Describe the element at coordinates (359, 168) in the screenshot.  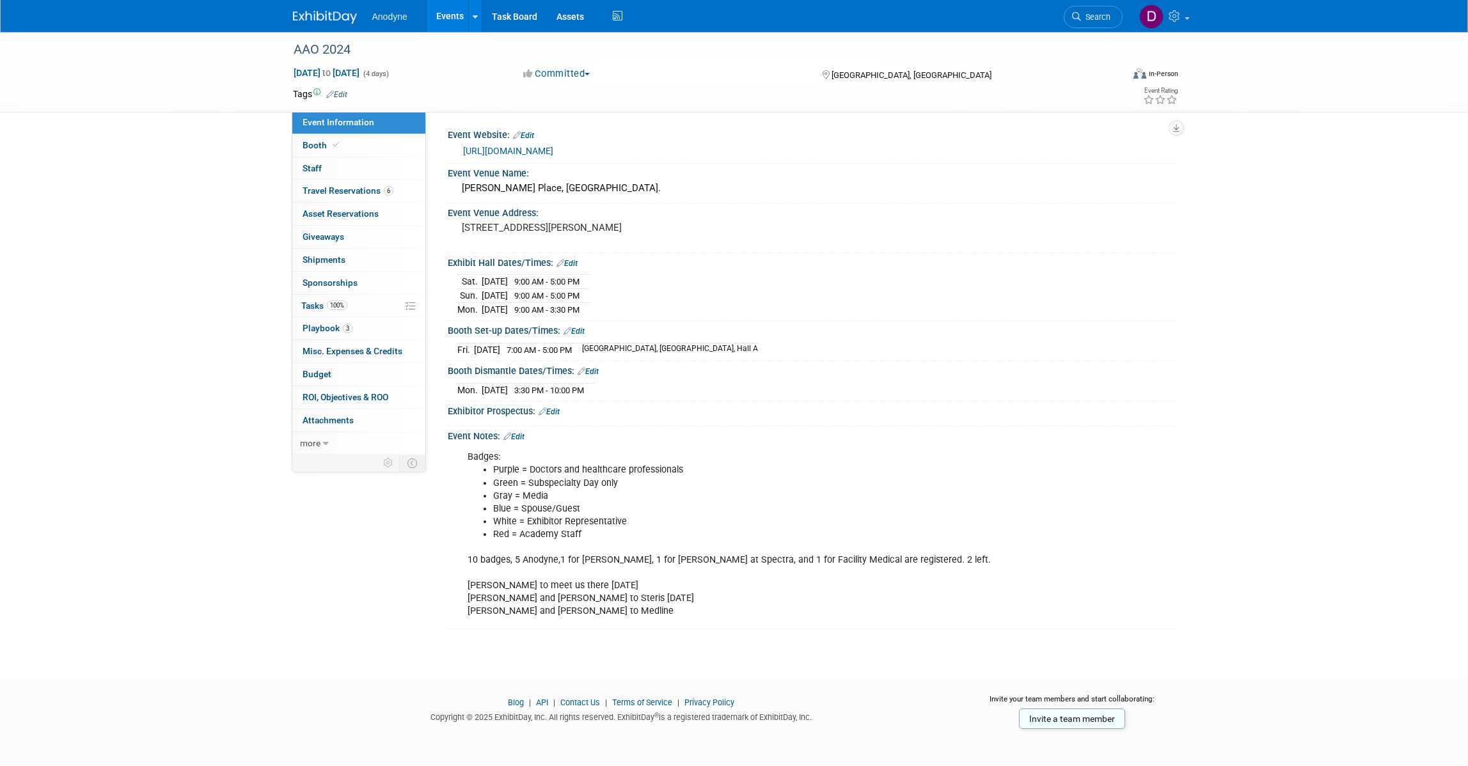
I see `a: Staff` at that location.